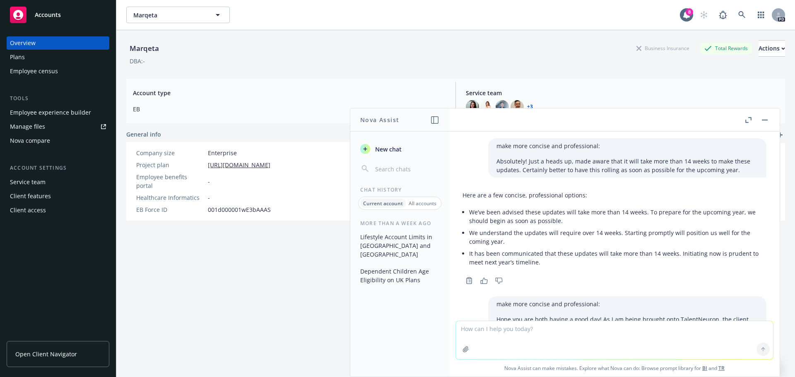  I want to click on button: Marqeta, so click(178, 15).